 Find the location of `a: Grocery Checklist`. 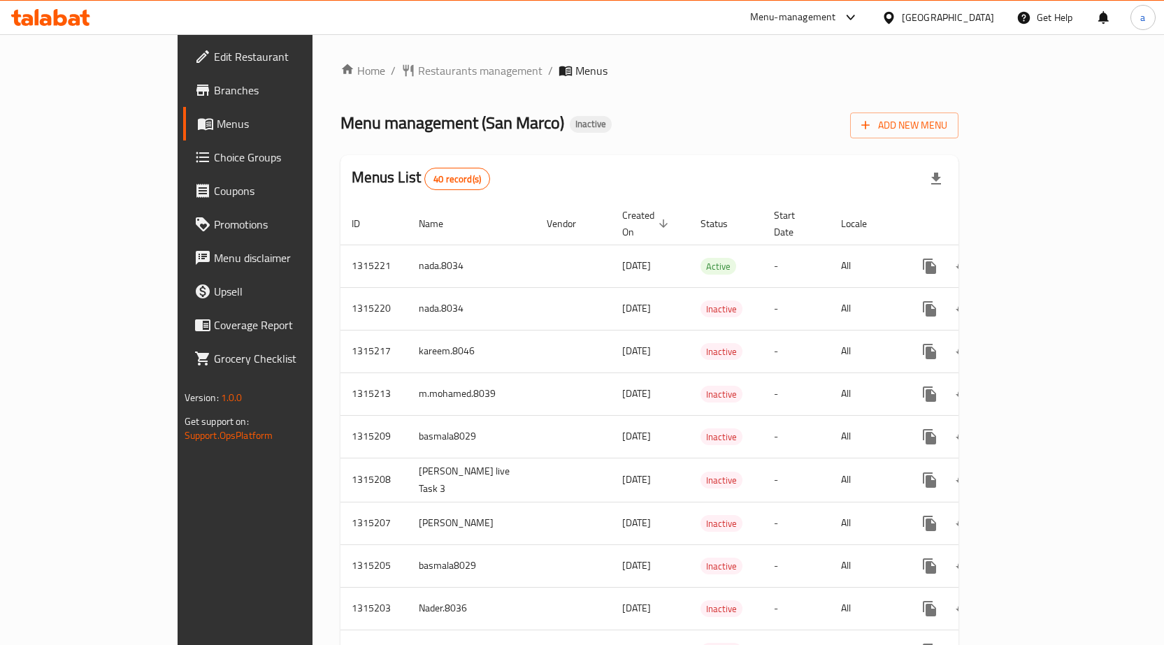

a: Grocery Checklist is located at coordinates (278, 359).